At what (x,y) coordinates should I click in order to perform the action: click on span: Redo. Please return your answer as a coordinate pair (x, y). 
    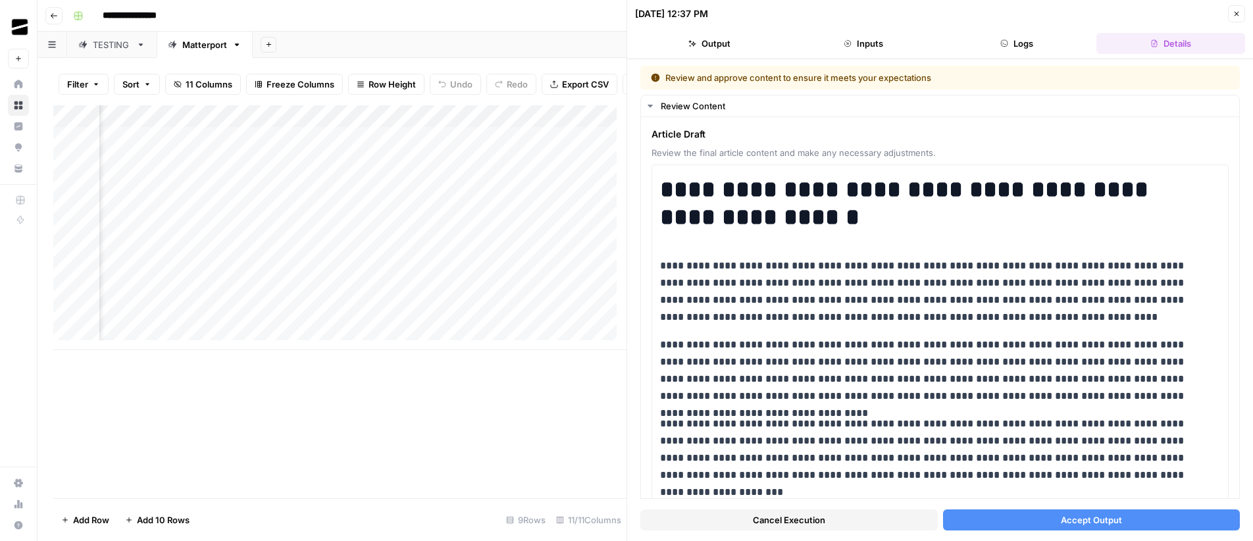
    Looking at the image, I should click on (517, 84).